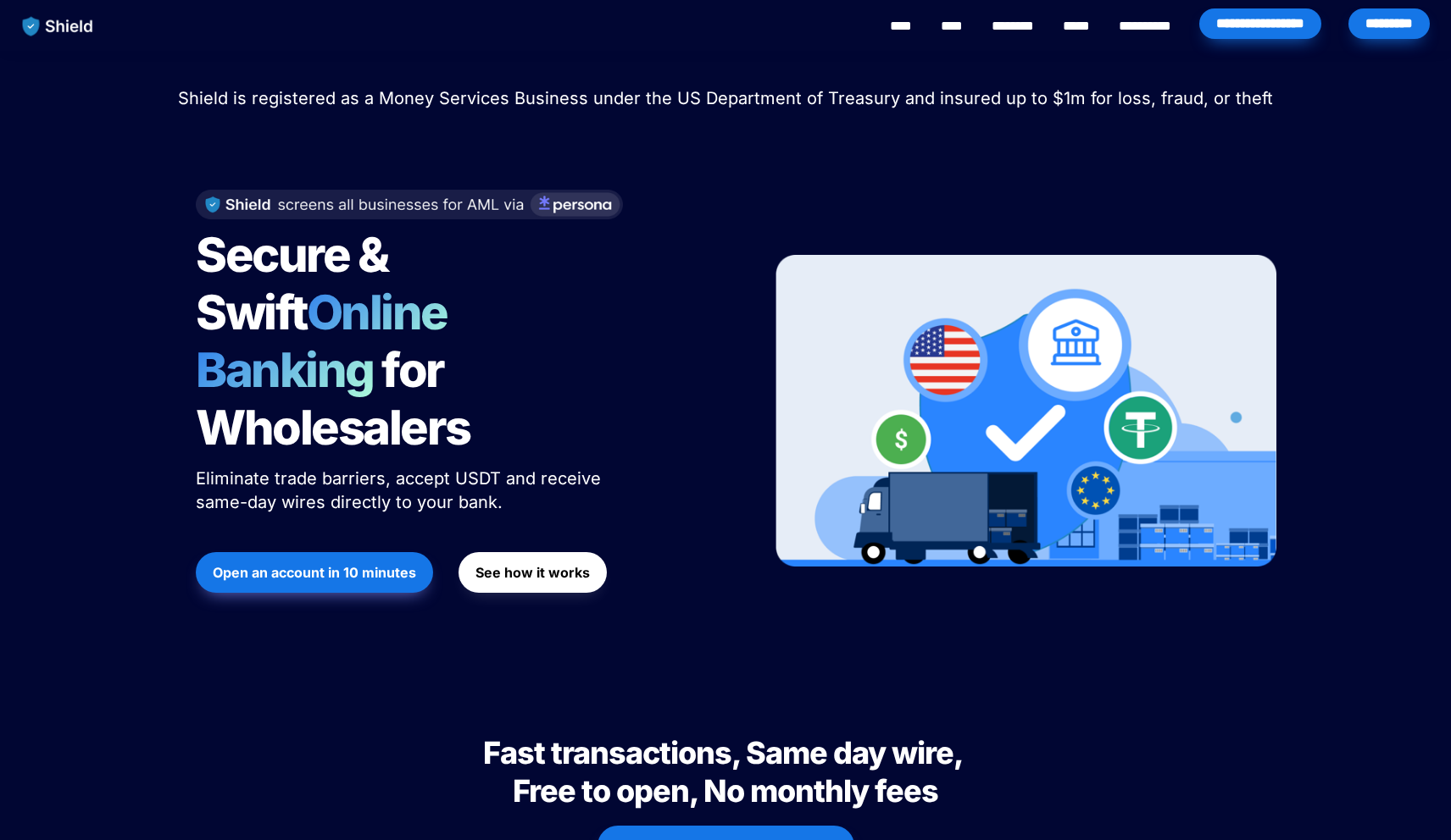 The image size is (1451, 840). Describe the element at coordinates (533, 572) in the screenshot. I see `strong: See how it works` at that location.